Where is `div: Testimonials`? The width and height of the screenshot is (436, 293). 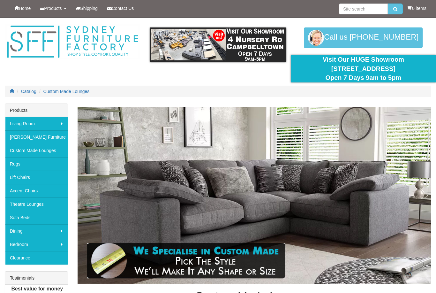 div: Testimonials is located at coordinates (36, 278).